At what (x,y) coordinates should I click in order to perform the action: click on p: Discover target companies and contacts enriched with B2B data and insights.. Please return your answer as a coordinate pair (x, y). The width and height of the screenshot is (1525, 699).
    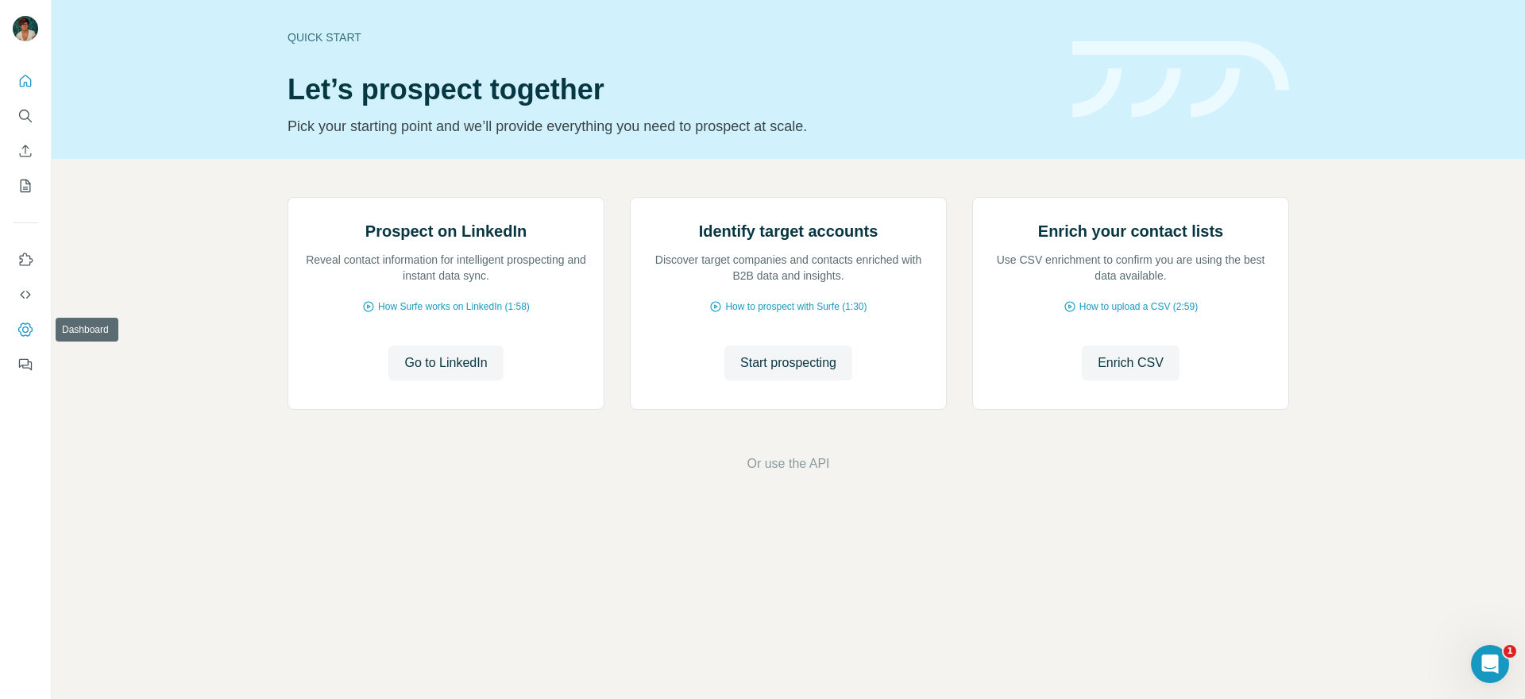
    Looking at the image, I should click on (788, 268).